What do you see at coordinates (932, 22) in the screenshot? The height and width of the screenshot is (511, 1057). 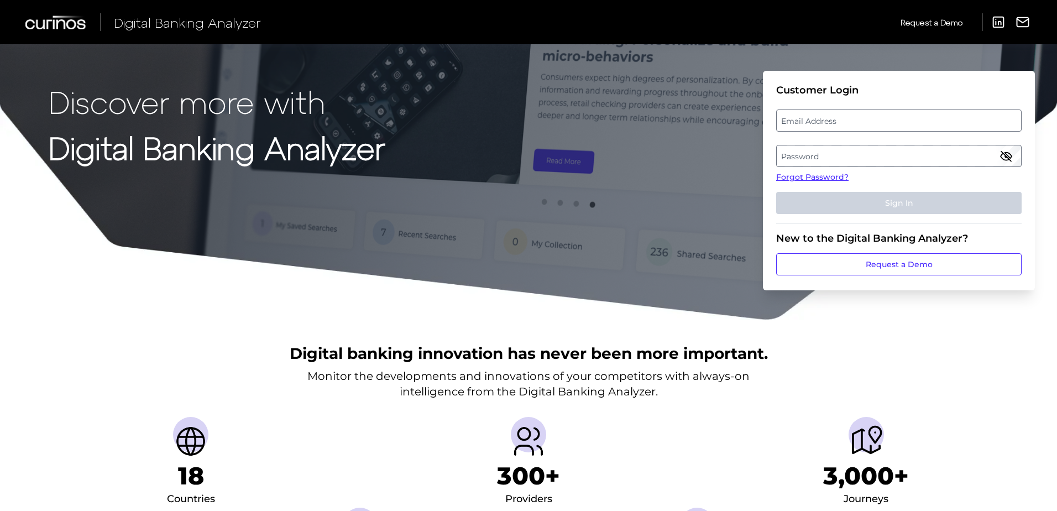 I see `span: Request a Demo` at bounding box center [932, 22].